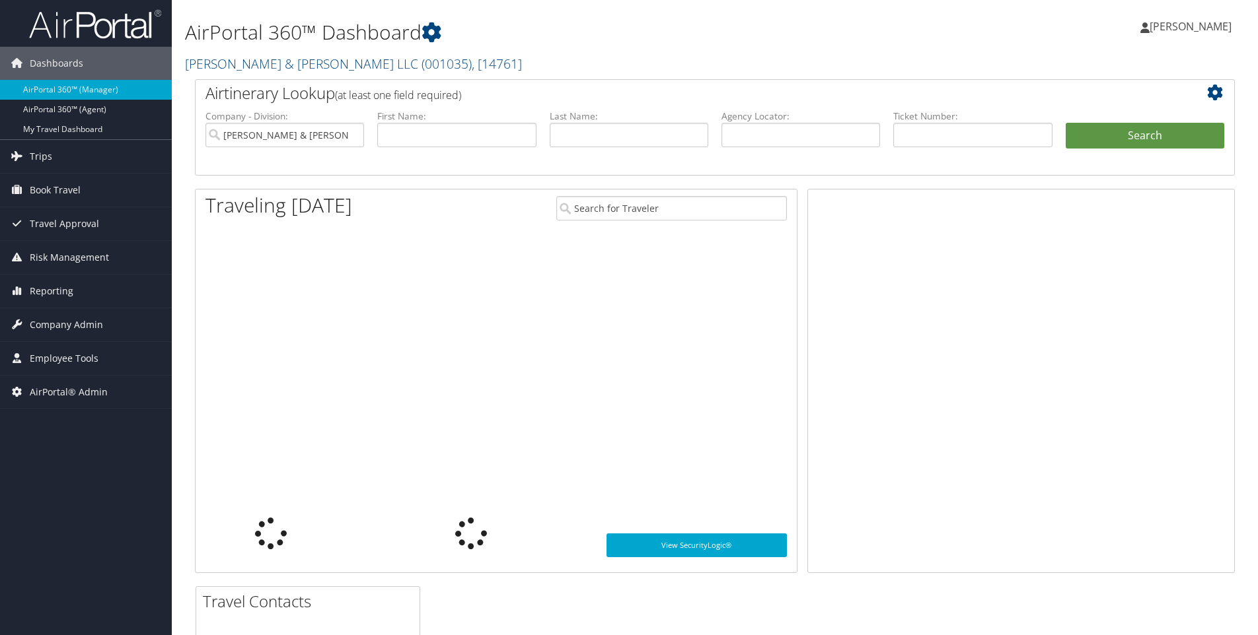 The image size is (1258, 635). What do you see at coordinates (497, 63) in the screenshot?
I see `span: , [ 14761 ]` at bounding box center [497, 63].